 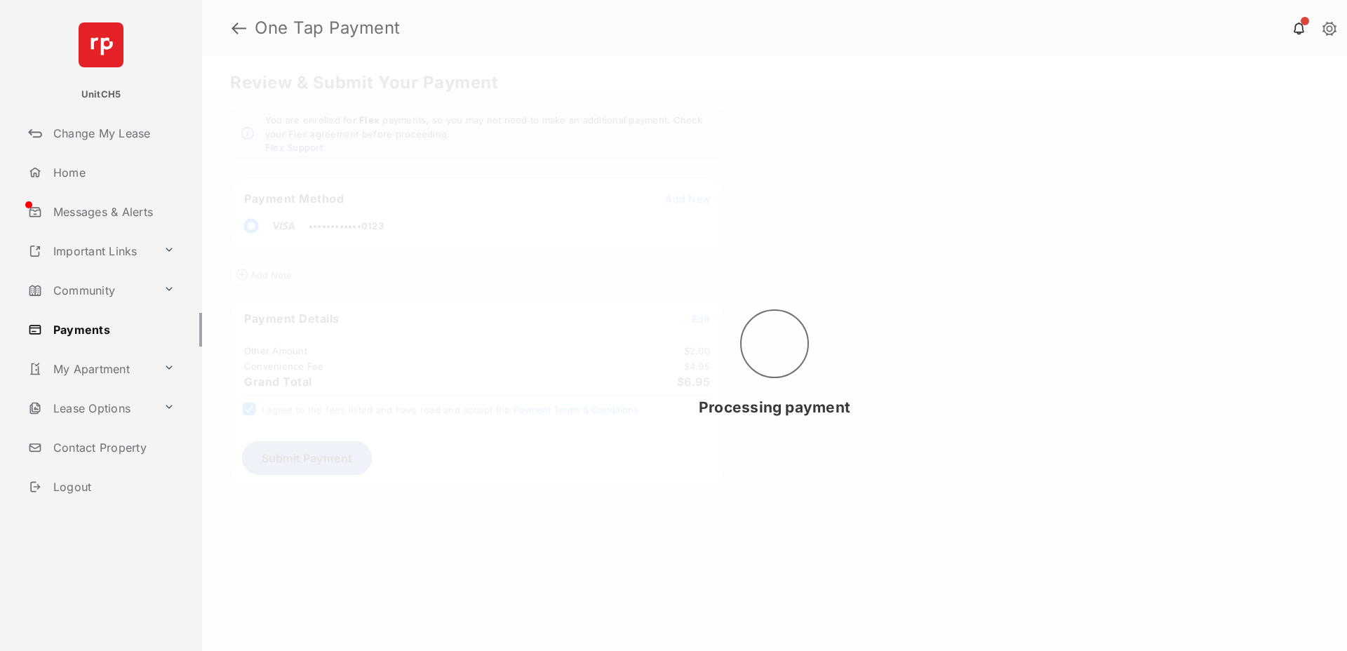 What do you see at coordinates (112, 330) in the screenshot?
I see `a: Payments` at bounding box center [112, 330].